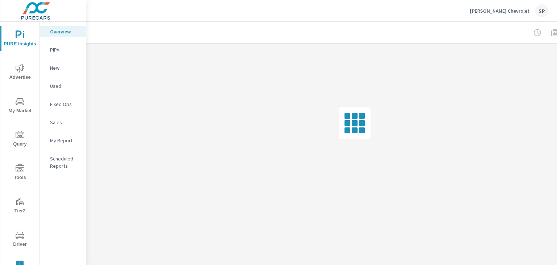 The height and width of the screenshot is (265, 557). Describe the element at coordinates (63, 122) in the screenshot. I see `div: Sales` at that location.